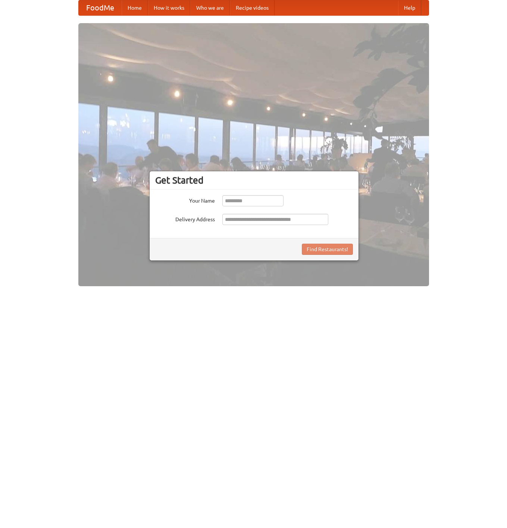 The image size is (507, 528). Describe the element at coordinates (185, 218) in the screenshot. I see `label: Delivery Address` at that location.